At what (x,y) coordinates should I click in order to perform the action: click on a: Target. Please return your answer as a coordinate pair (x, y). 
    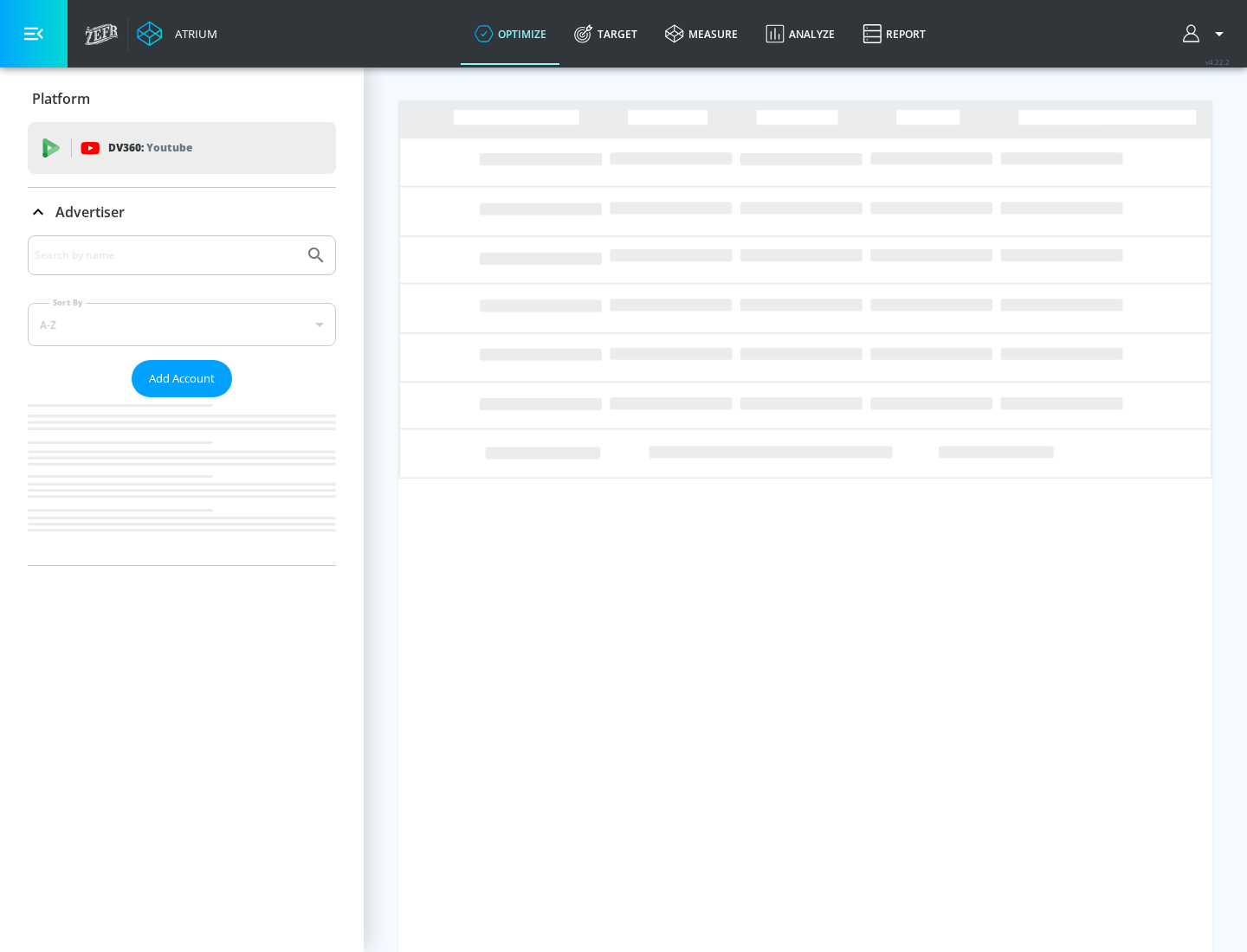
    Looking at the image, I should click on (605, 34).